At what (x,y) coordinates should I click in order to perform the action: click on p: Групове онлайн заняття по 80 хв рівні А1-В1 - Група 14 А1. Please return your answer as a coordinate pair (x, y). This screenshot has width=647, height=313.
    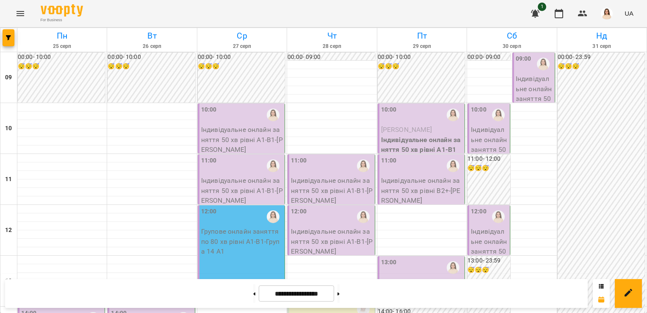
    Looking at the image, I should click on (242, 241).